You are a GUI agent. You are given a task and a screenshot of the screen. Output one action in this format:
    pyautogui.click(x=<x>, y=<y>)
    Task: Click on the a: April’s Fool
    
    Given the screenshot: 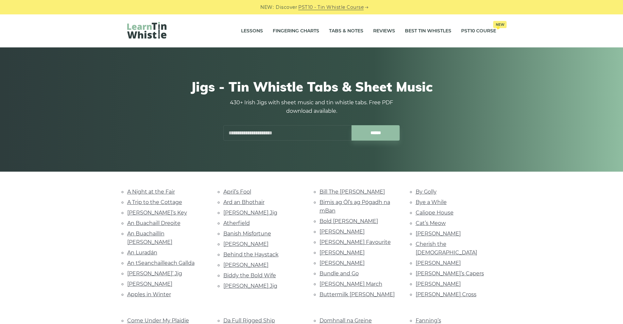 What is the action you would take?
    pyautogui.click(x=237, y=192)
    